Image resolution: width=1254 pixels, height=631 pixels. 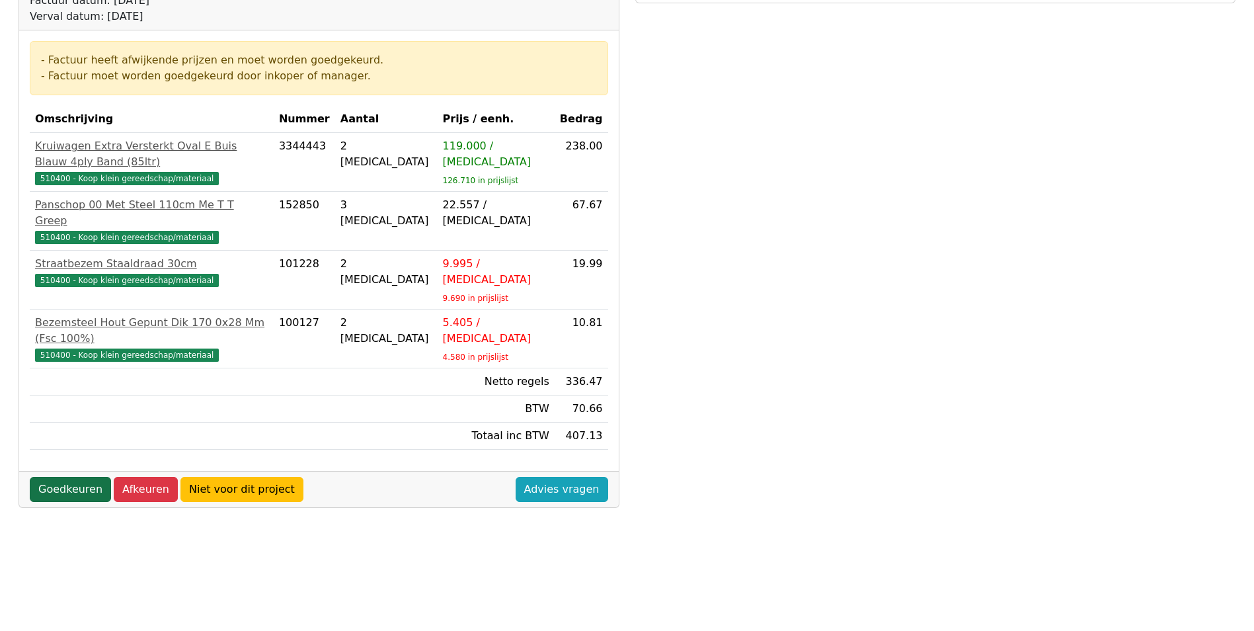 I want to click on td: 3344443, so click(x=304, y=162).